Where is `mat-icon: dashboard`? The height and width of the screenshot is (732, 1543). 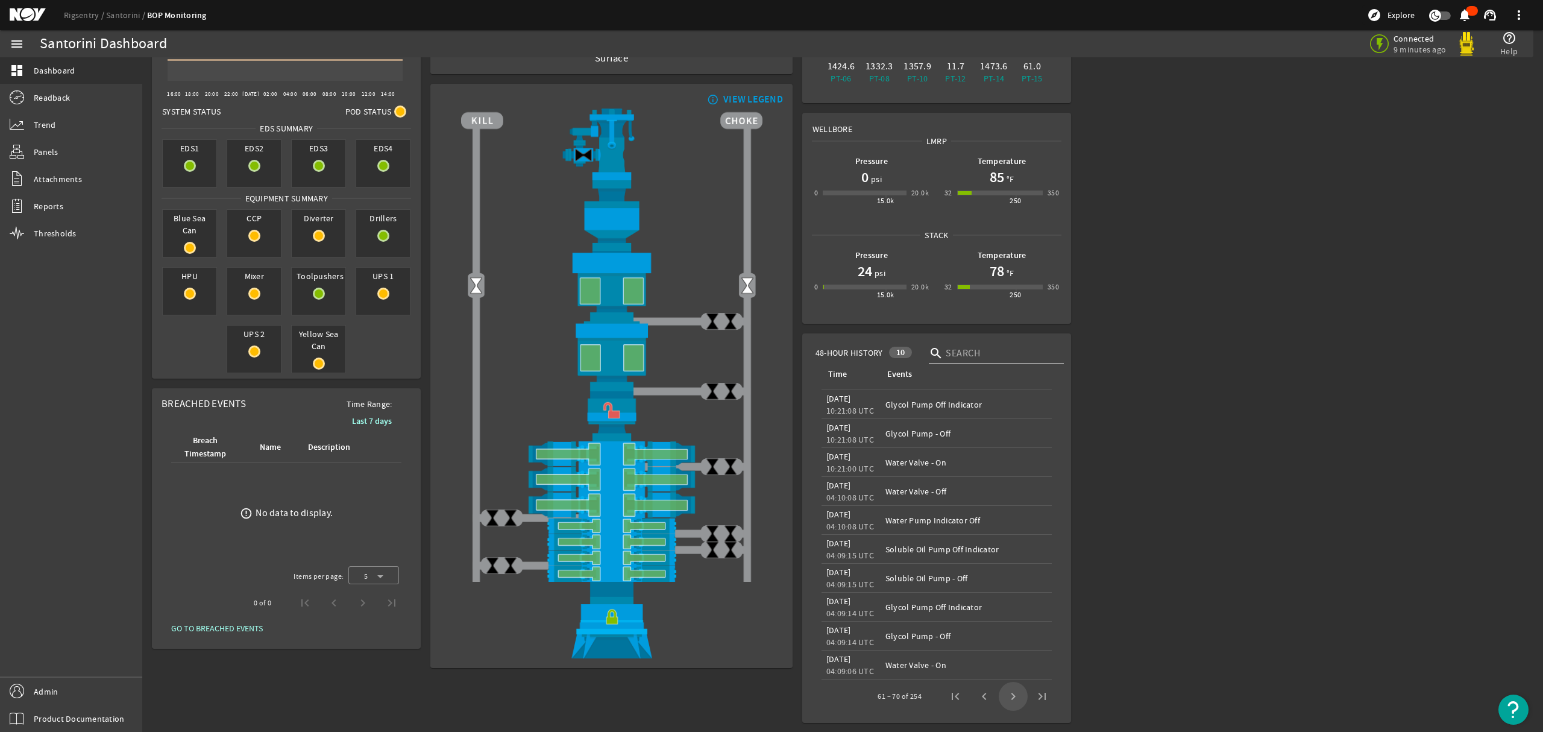 mat-icon: dashboard is located at coordinates (17, 71).